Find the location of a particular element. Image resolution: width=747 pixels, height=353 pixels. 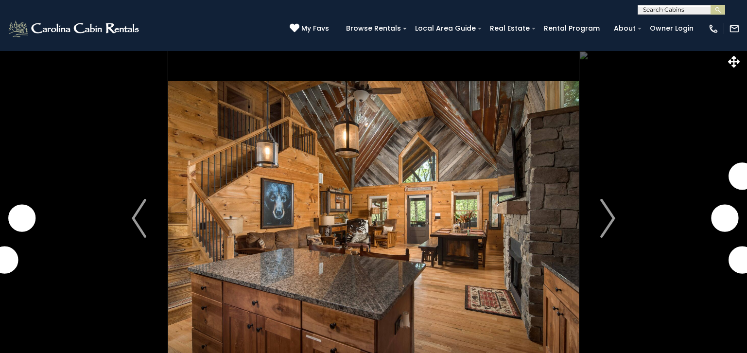

a: Local Area Guide is located at coordinates (445, 28).